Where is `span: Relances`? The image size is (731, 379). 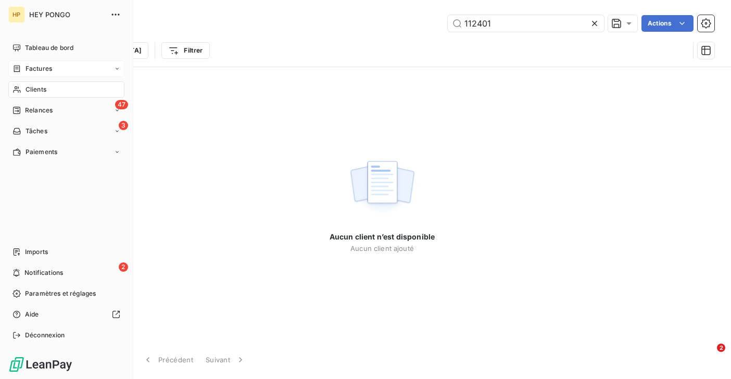 span: Relances is located at coordinates (39, 110).